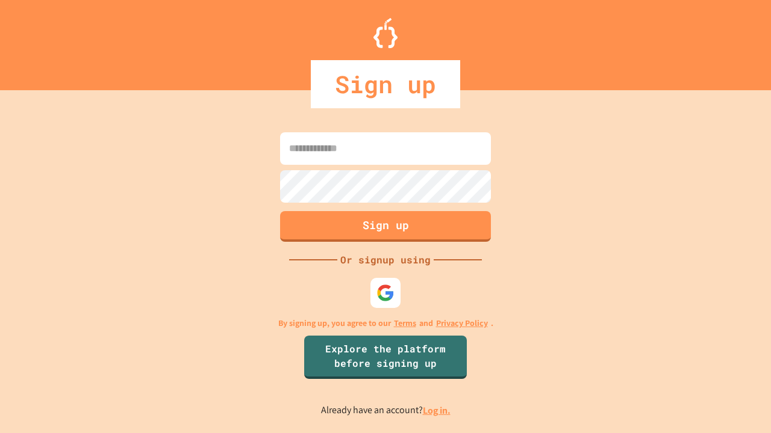  I want to click on a: Log in., so click(436, 411).